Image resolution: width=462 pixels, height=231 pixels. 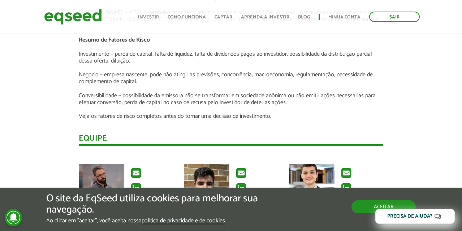 What do you see at coordinates (157, 220) in the screenshot?
I see `p: Ao clicar em "aceitar", você aceita nossa .` at bounding box center [157, 220].